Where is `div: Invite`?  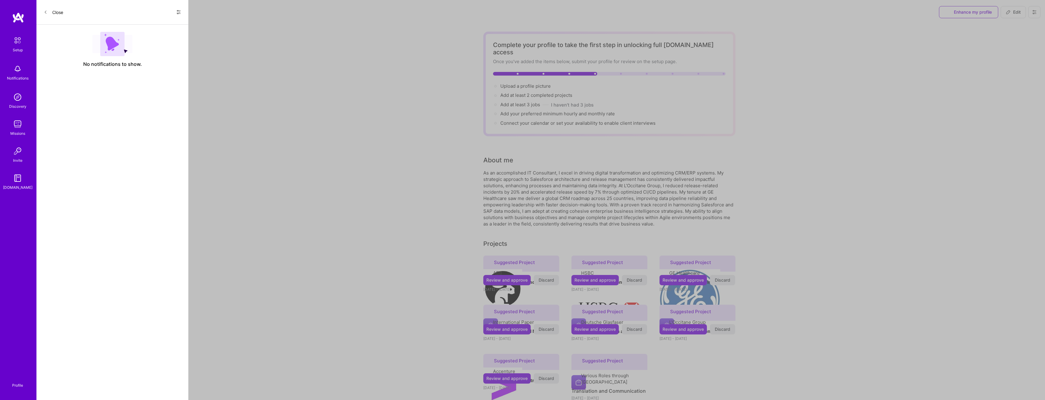
div: Invite is located at coordinates (18, 160).